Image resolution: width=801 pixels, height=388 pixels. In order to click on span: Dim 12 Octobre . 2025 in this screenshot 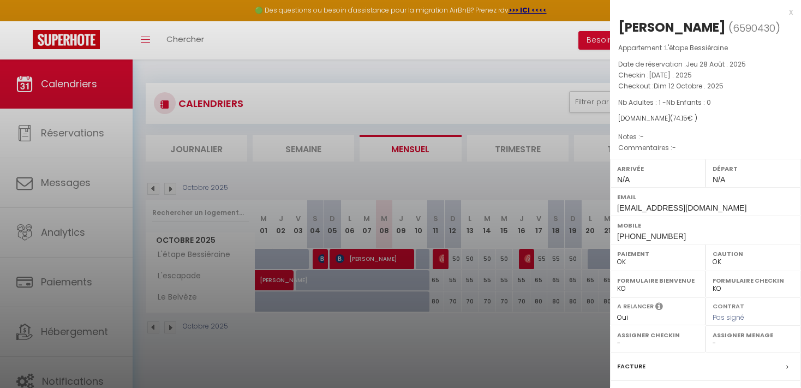, I will do `click(689, 86)`.